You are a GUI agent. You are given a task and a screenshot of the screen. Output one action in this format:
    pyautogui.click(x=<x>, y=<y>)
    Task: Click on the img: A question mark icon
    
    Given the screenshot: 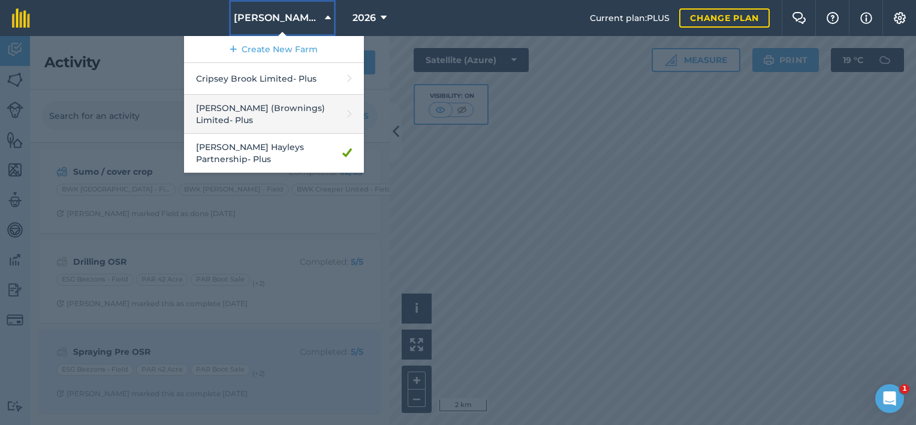 What is the action you would take?
    pyautogui.click(x=833, y=18)
    